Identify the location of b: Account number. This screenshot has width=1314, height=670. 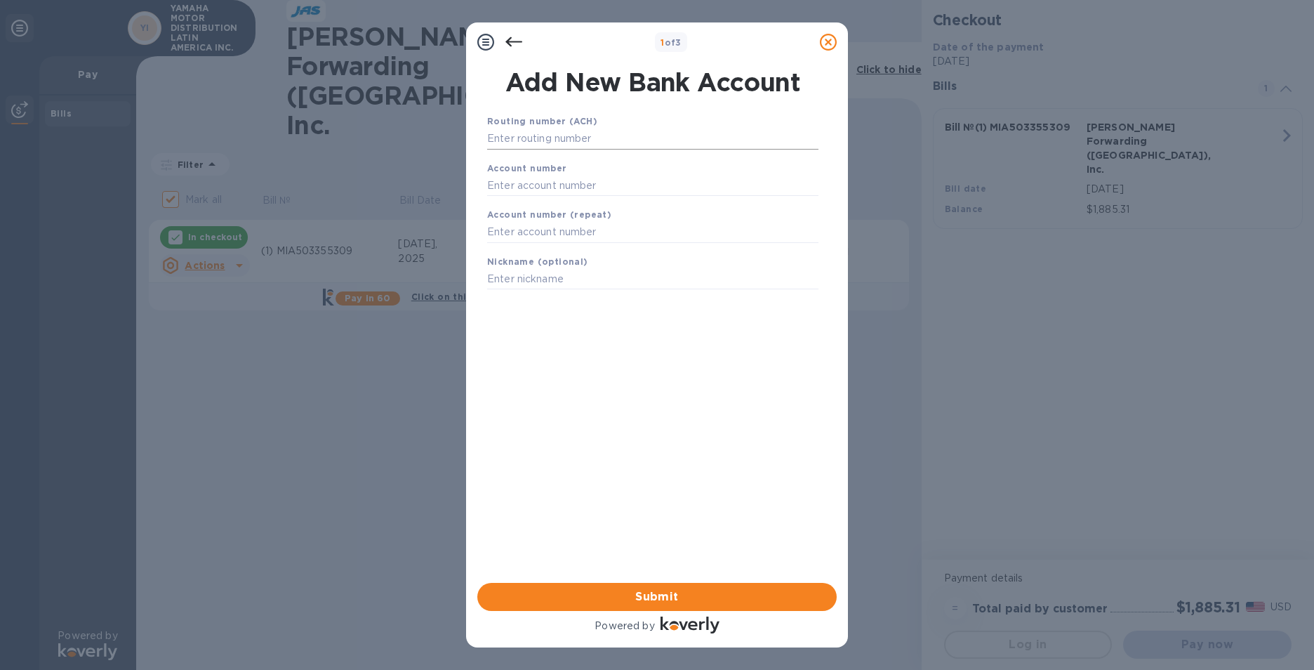
(527, 168).